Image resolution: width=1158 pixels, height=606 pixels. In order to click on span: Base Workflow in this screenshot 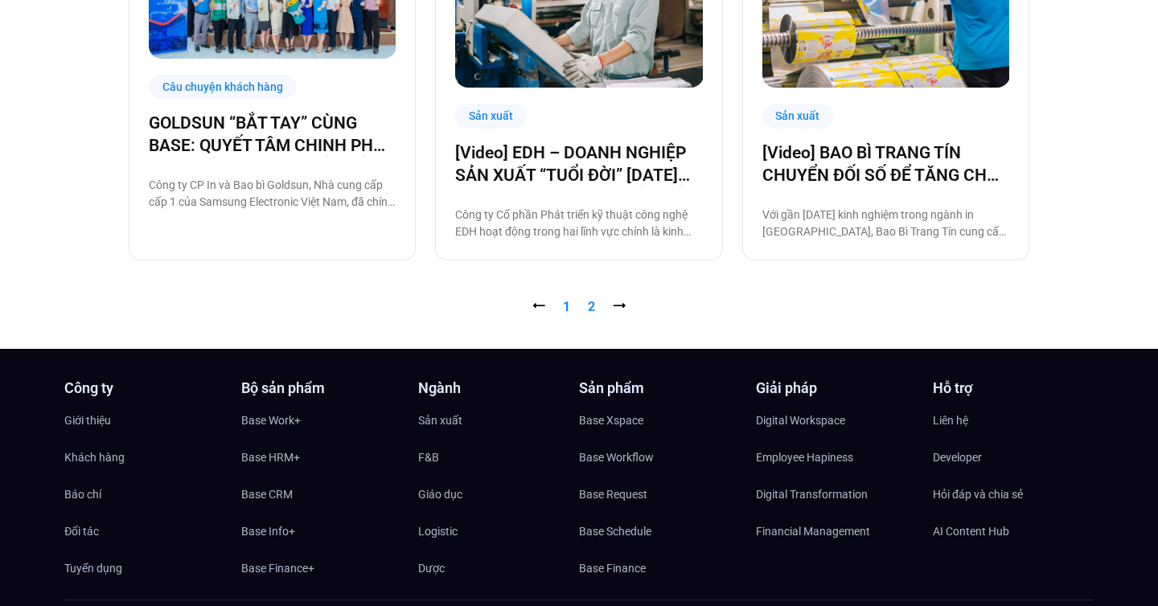, I will do `click(616, 458)`.